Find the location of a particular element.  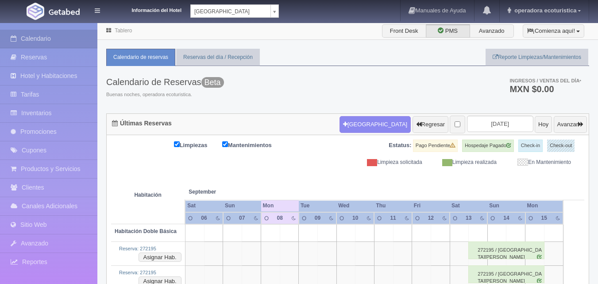

label: Avanzado is located at coordinates (491, 31).